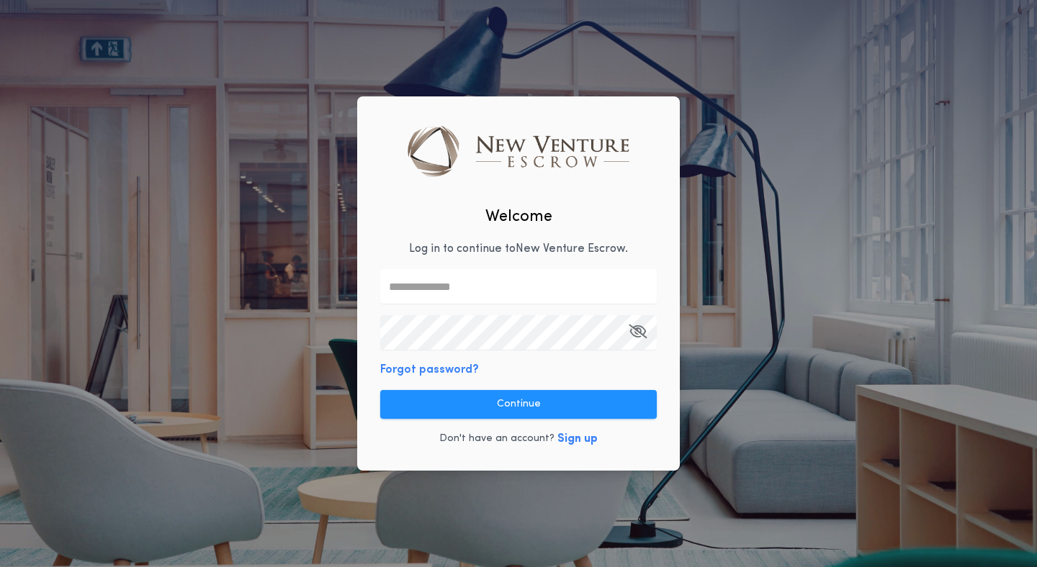 The width and height of the screenshot is (1037, 567). What do you see at coordinates (578, 439) in the screenshot?
I see `button: Sign up` at bounding box center [578, 439].